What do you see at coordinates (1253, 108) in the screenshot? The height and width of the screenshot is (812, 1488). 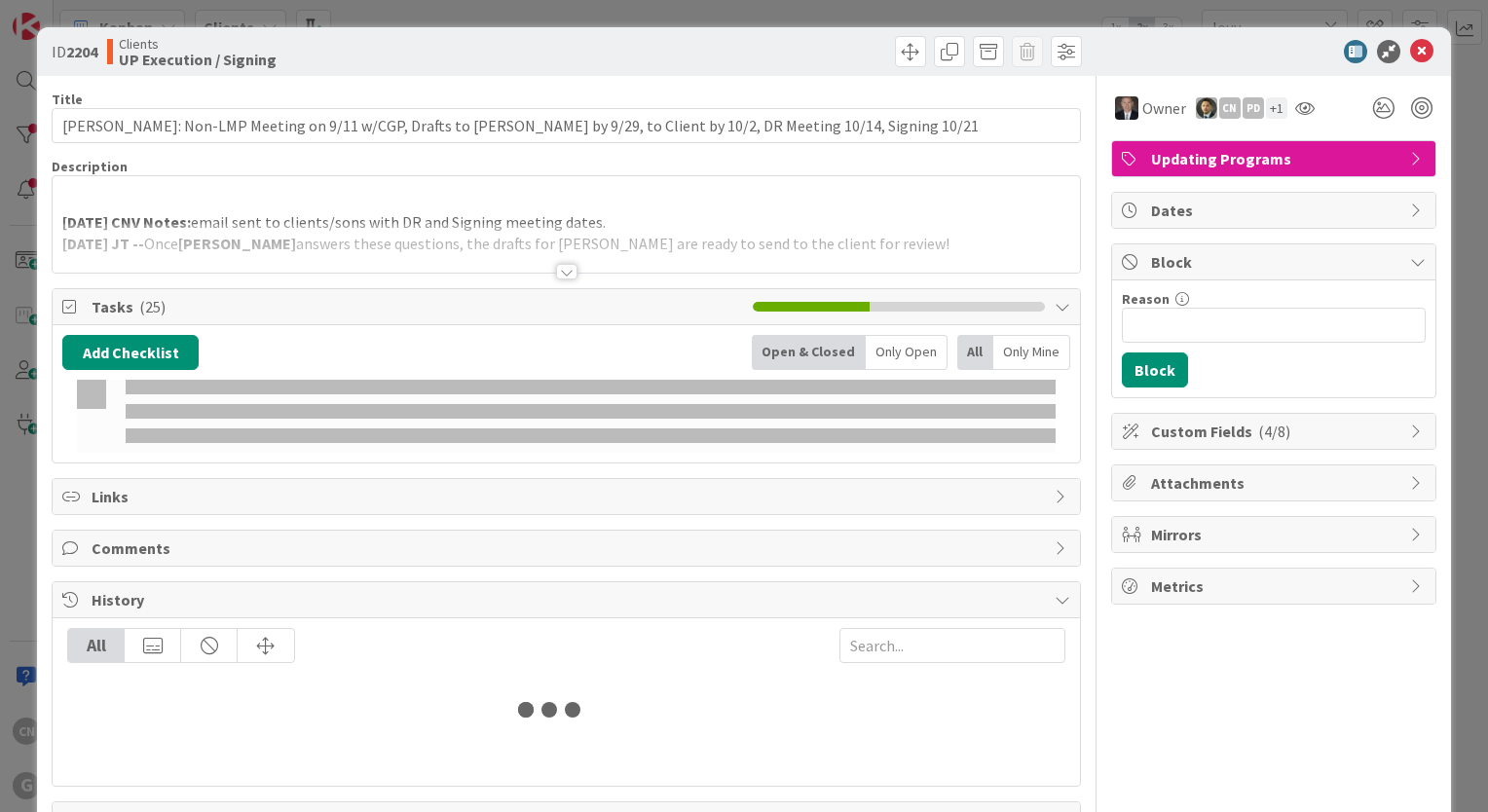 I see `div: PD` at bounding box center [1253, 108].